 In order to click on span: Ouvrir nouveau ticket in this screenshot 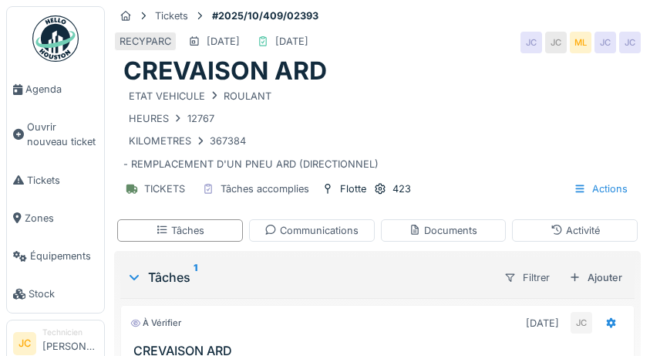, I will do `click(62, 134)`.